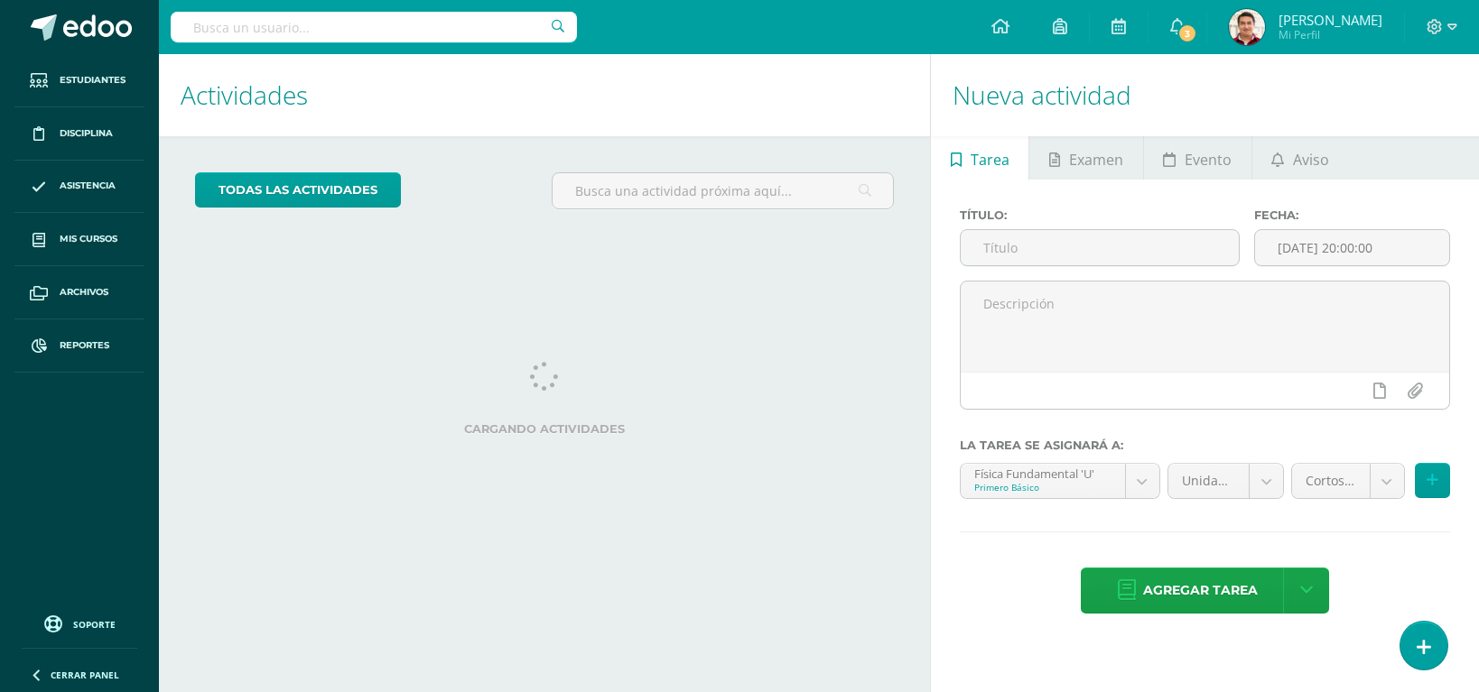 The image size is (1479, 692). What do you see at coordinates (1096, 160) in the screenshot?
I see `span: Examen` at bounding box center [1096, 160].